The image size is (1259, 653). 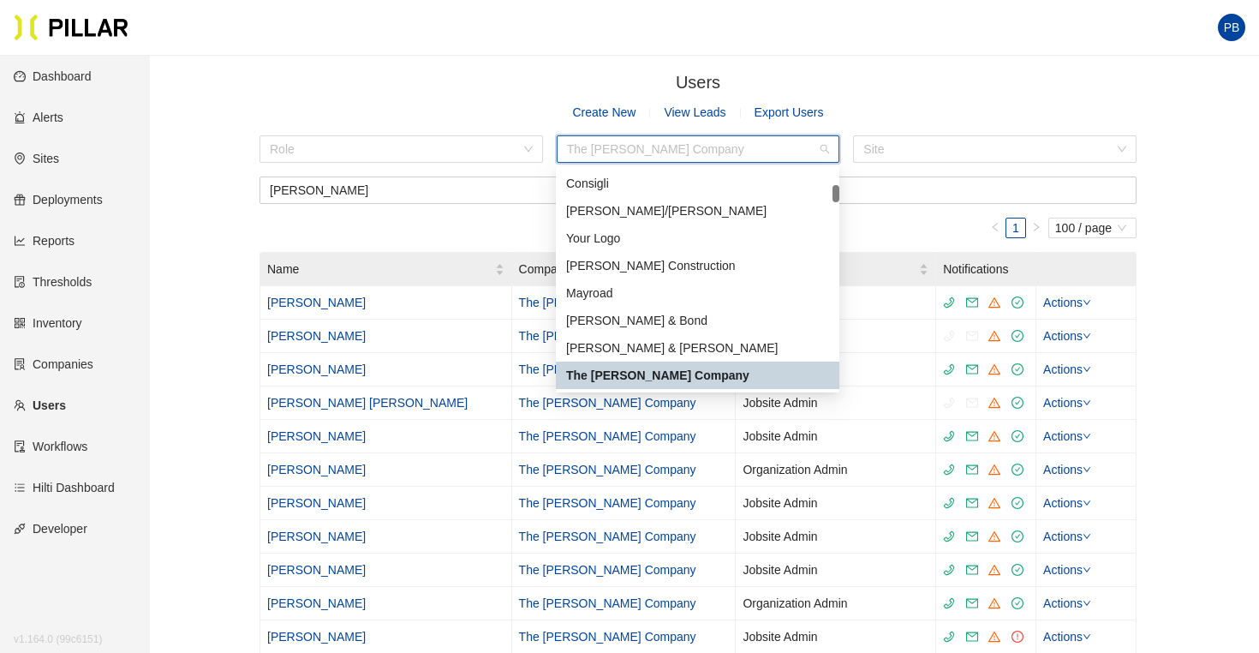 What do you see at coordinates (694, 112) in the screenshot?
I see `a: View Leads` at bounding box center [694, 112].